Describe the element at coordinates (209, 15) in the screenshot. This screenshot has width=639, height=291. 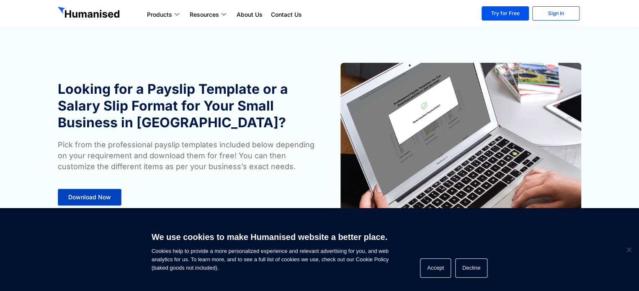
I see `a: Resources` at that location.